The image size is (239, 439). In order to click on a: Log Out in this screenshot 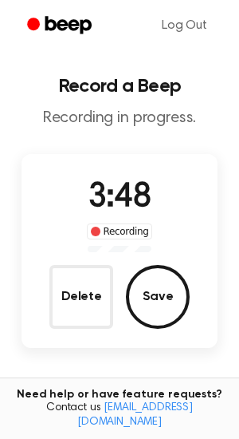, I will do `click(184, 26)`.